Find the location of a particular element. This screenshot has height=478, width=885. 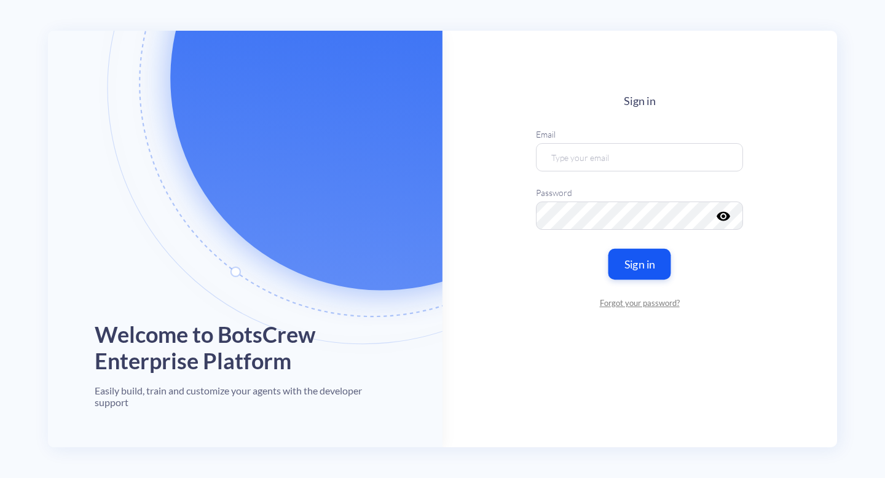

a: Forgot your password? is located at coordinates (639, 304).